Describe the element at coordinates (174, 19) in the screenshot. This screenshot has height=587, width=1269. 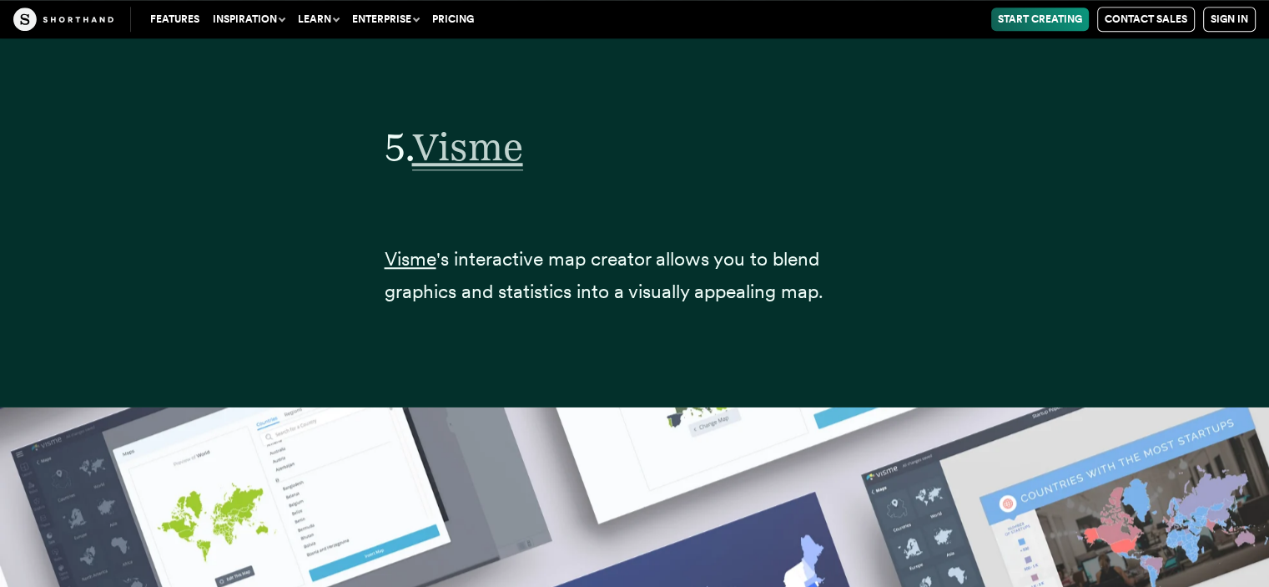
I see `a: Features` at that location.